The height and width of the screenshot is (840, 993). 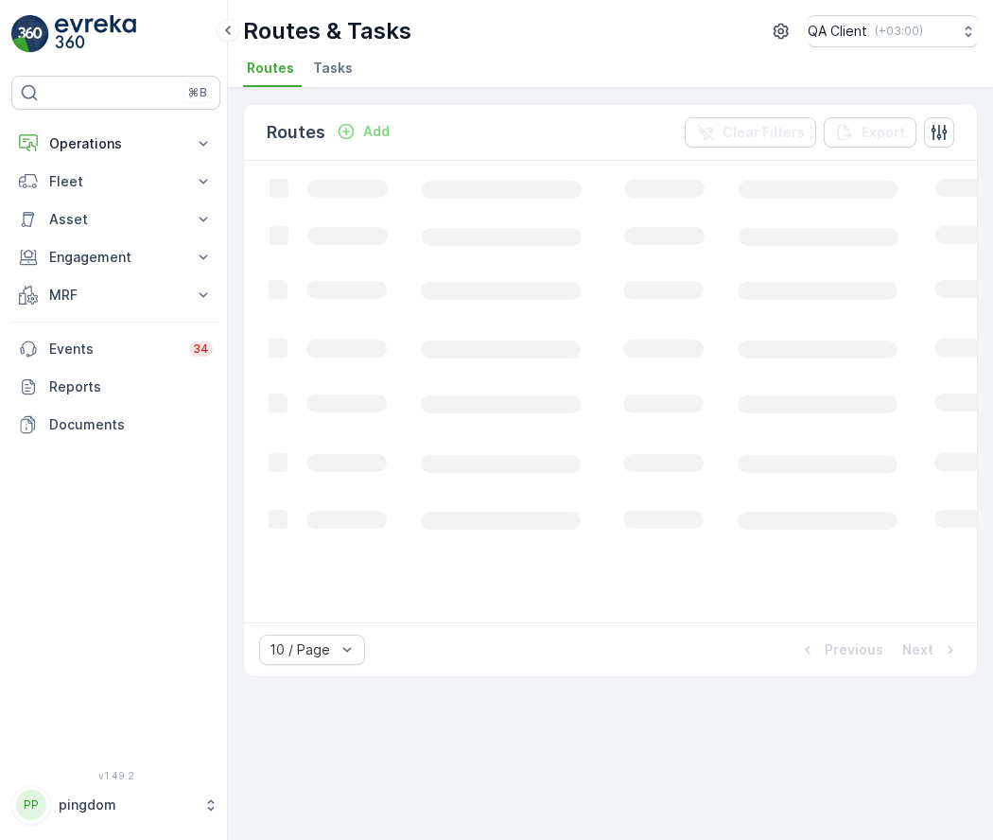 I want to click on button: Add, so click(x=363, y=131).